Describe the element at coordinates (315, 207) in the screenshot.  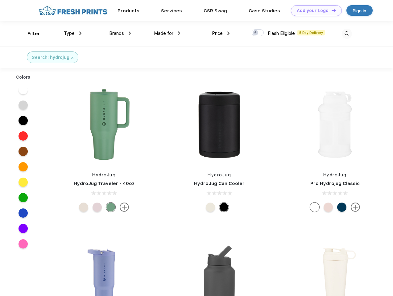
I see `div: White` at that location.